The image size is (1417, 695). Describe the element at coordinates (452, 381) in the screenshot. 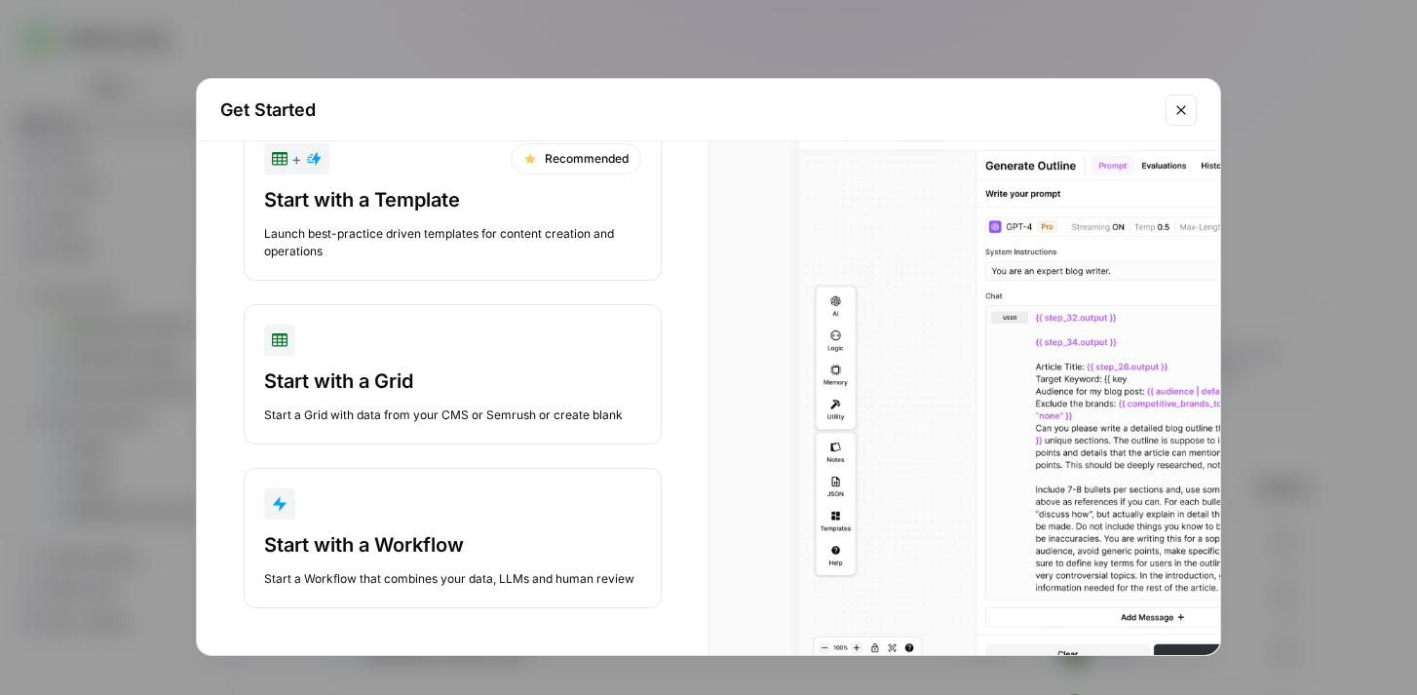

I see `div: Start with a Grid` at that location.